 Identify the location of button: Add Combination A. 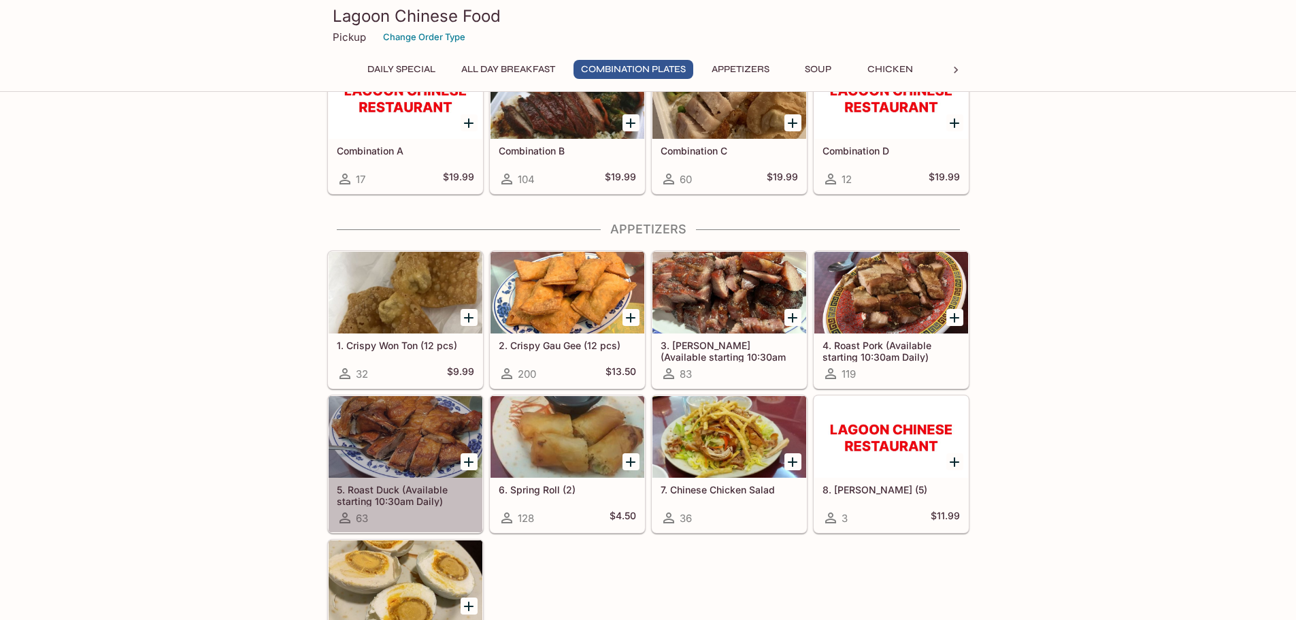
(469, 122).